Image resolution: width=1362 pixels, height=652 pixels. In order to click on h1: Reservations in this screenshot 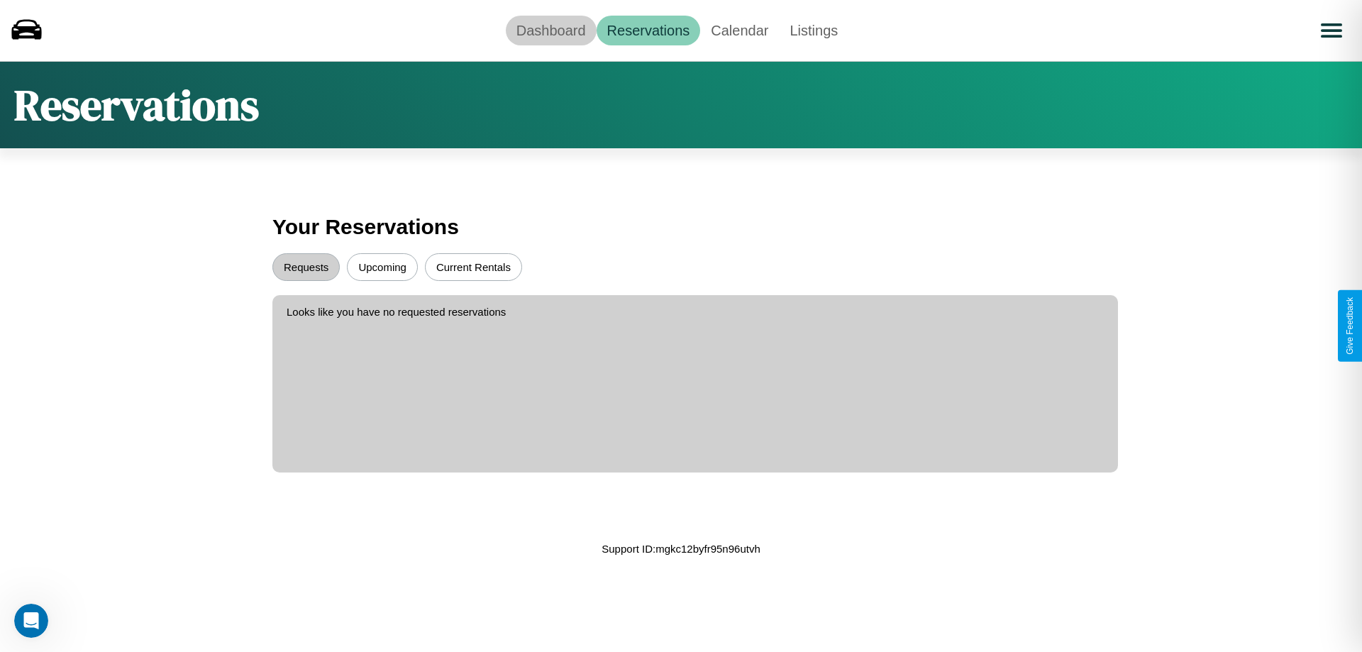, I will do `click(136, 105)`.